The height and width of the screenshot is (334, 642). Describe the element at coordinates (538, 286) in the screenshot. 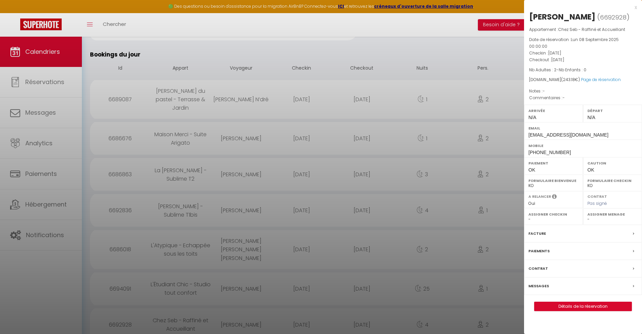

I see `label: Messages` at that location.